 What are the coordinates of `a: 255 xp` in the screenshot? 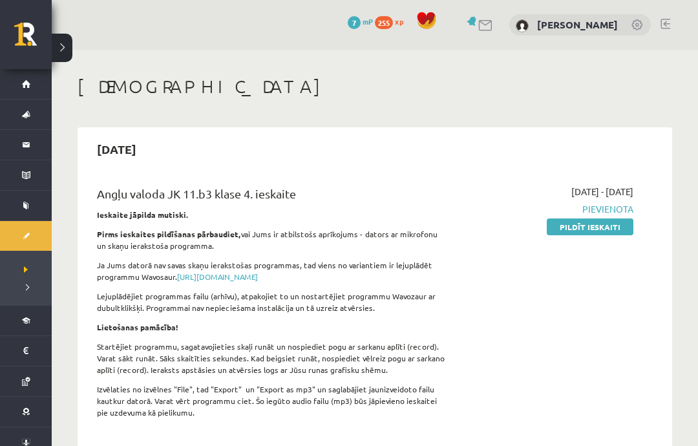 It's located at (392, 21).